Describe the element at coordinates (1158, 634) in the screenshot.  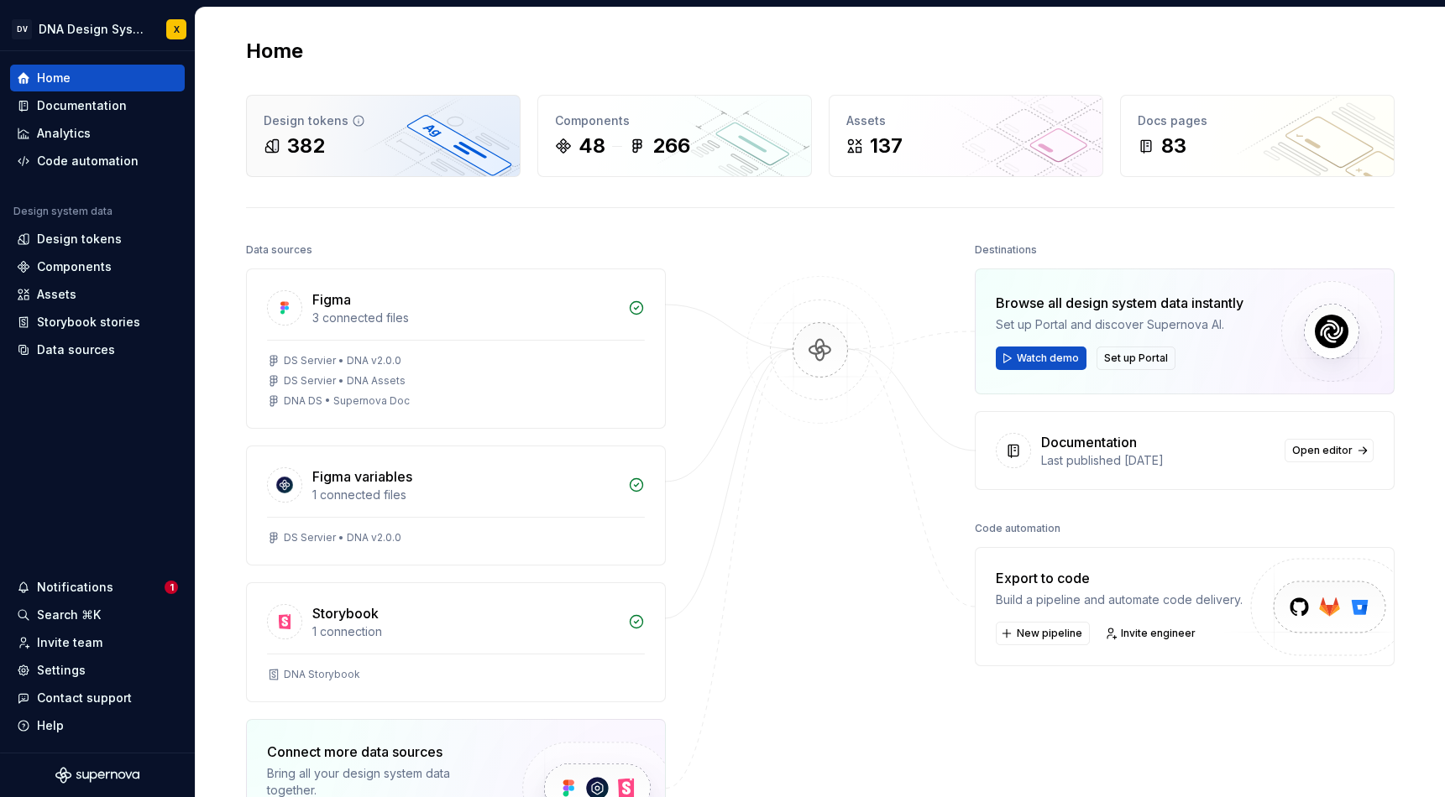
I see `span: Invite engineer` at that location.